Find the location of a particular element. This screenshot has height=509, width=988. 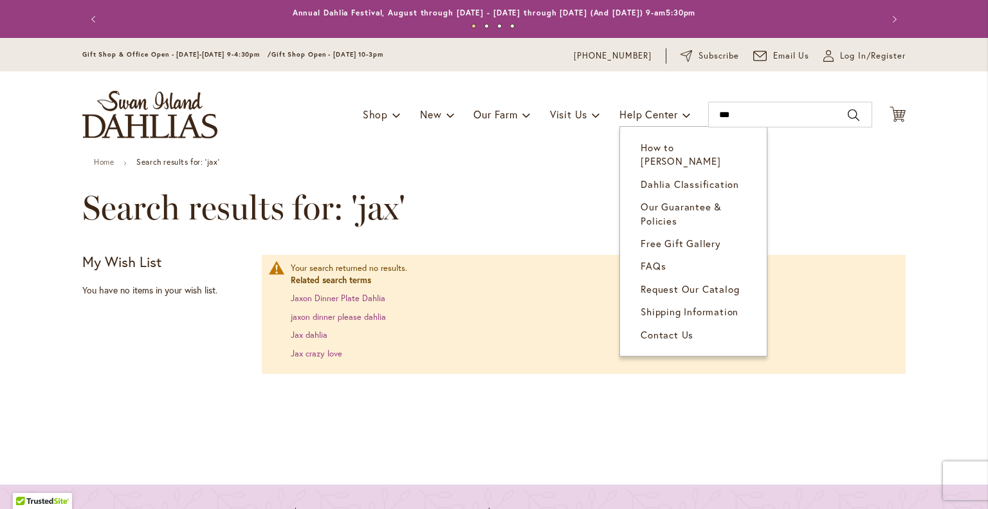

strong: Search results for: 'jax' is located at coordinates (178, 161).